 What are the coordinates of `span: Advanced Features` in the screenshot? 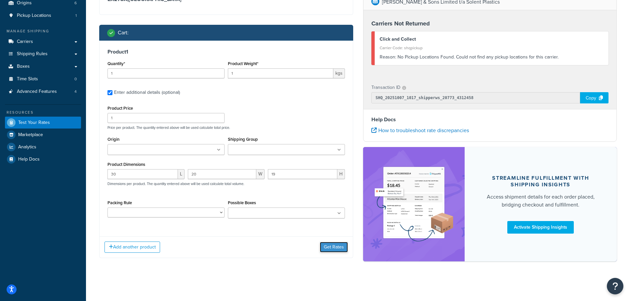 It's located at (37, 92).